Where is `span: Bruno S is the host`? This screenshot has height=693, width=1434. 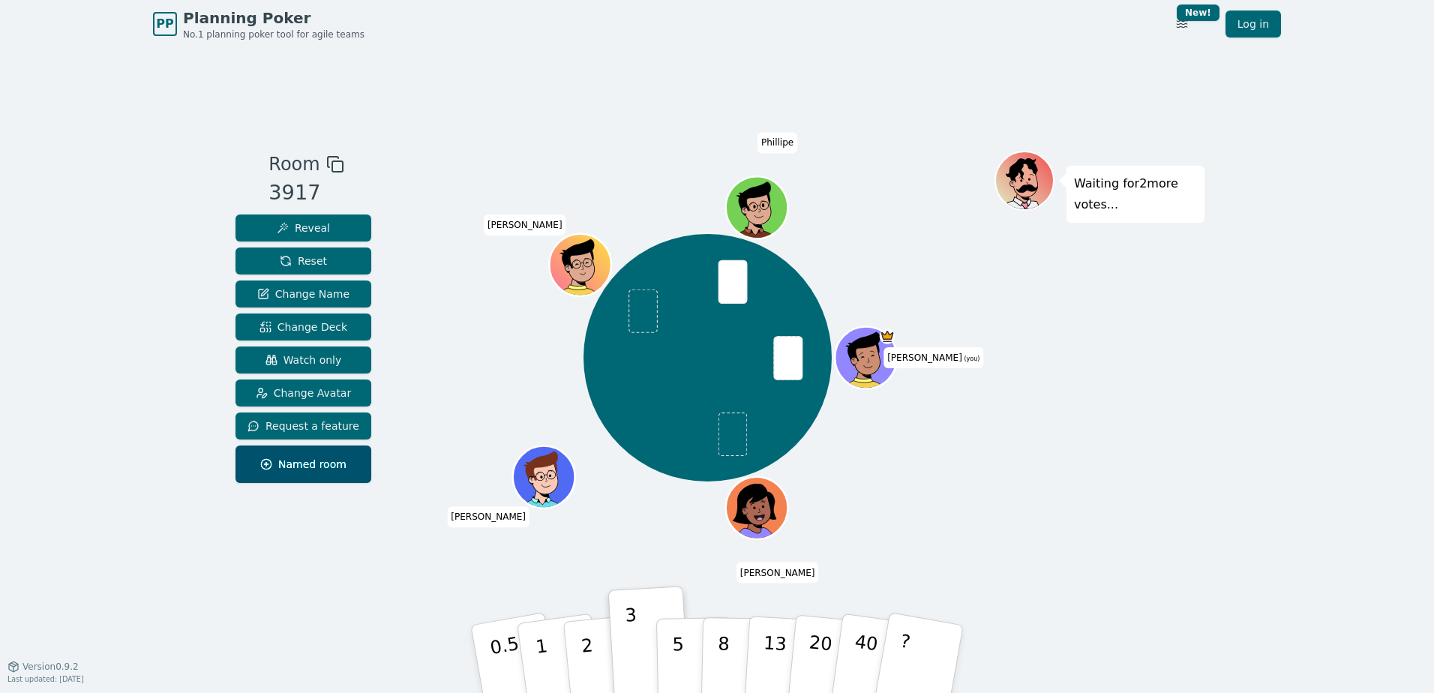 span: Bruno S is the host is located at coordinates (887, 336).